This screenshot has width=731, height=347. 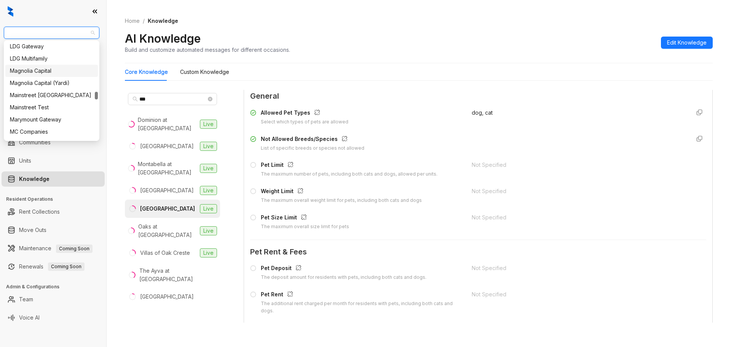 What do you see at coordinates (53, 317) in the screenshot?
I see `li: Voice AI` at bounding box center [53, 317].